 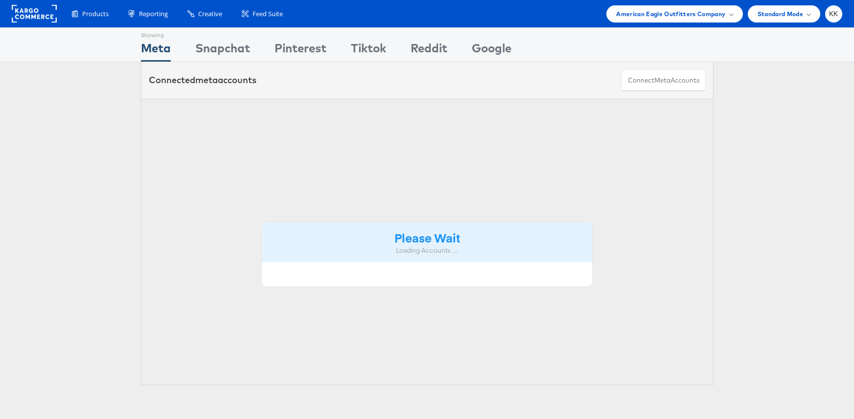 What do you see at coordinates (429, 50) in the screenshot?
I see `div: Reddit` at bounding box center [429, 50].